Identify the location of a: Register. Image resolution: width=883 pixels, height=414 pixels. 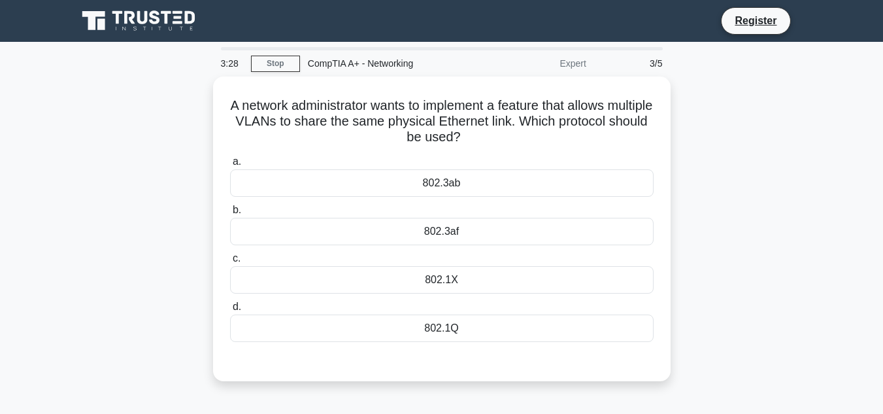
(755, 20).